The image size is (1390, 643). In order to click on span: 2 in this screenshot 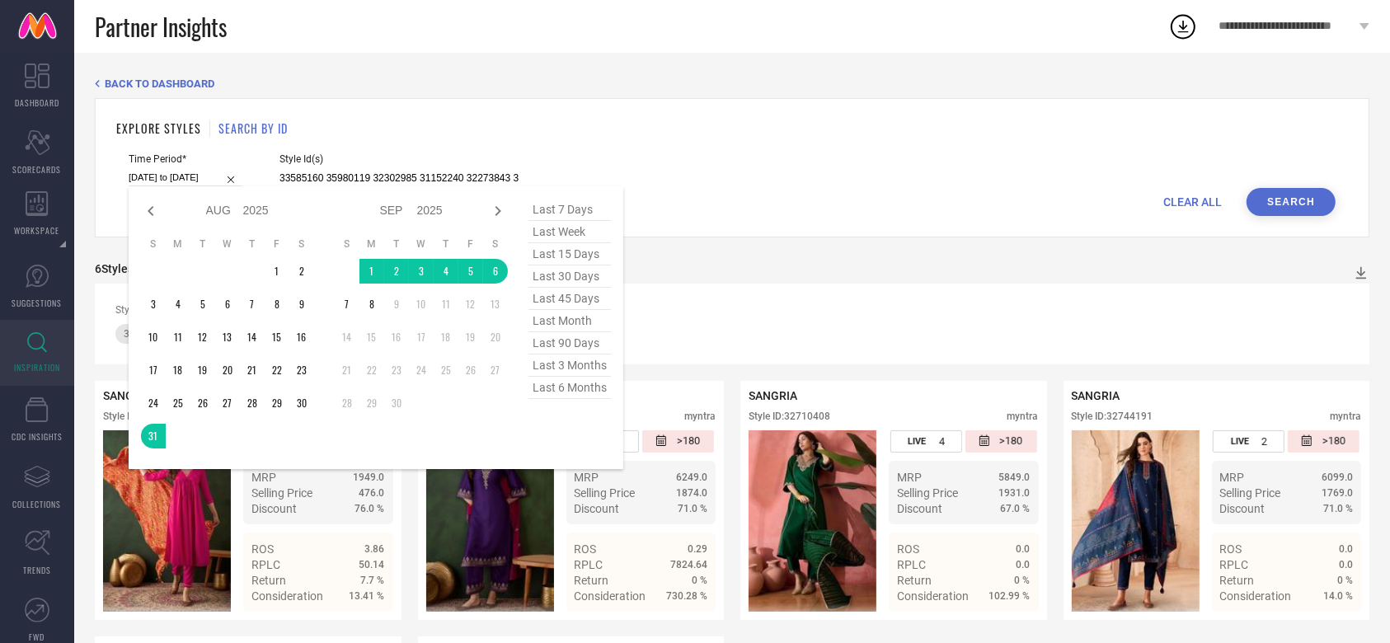, I will do `click(1263, 441)`.